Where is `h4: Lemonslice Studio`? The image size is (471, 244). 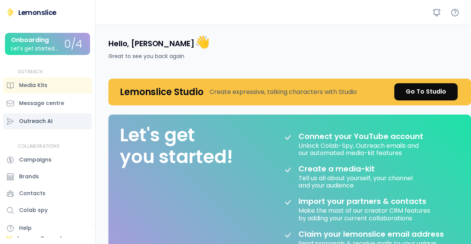
h4: Lemonslice Studio is located at coordinates (161, 92).